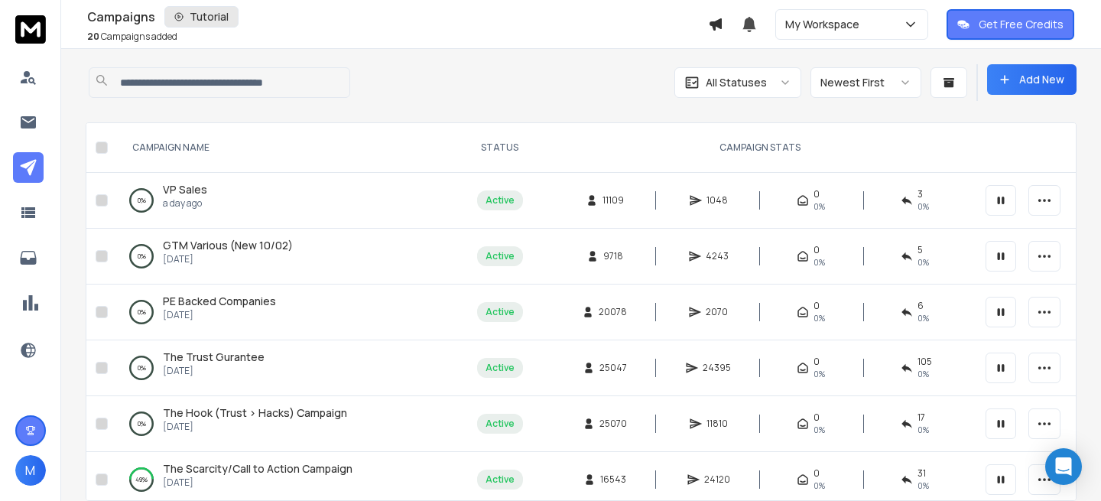 The height and width of the screenshot is (501, 1101). Describe the element at coordinates (1031, 80) in the screenshot. I see `button: Add New` at that location.